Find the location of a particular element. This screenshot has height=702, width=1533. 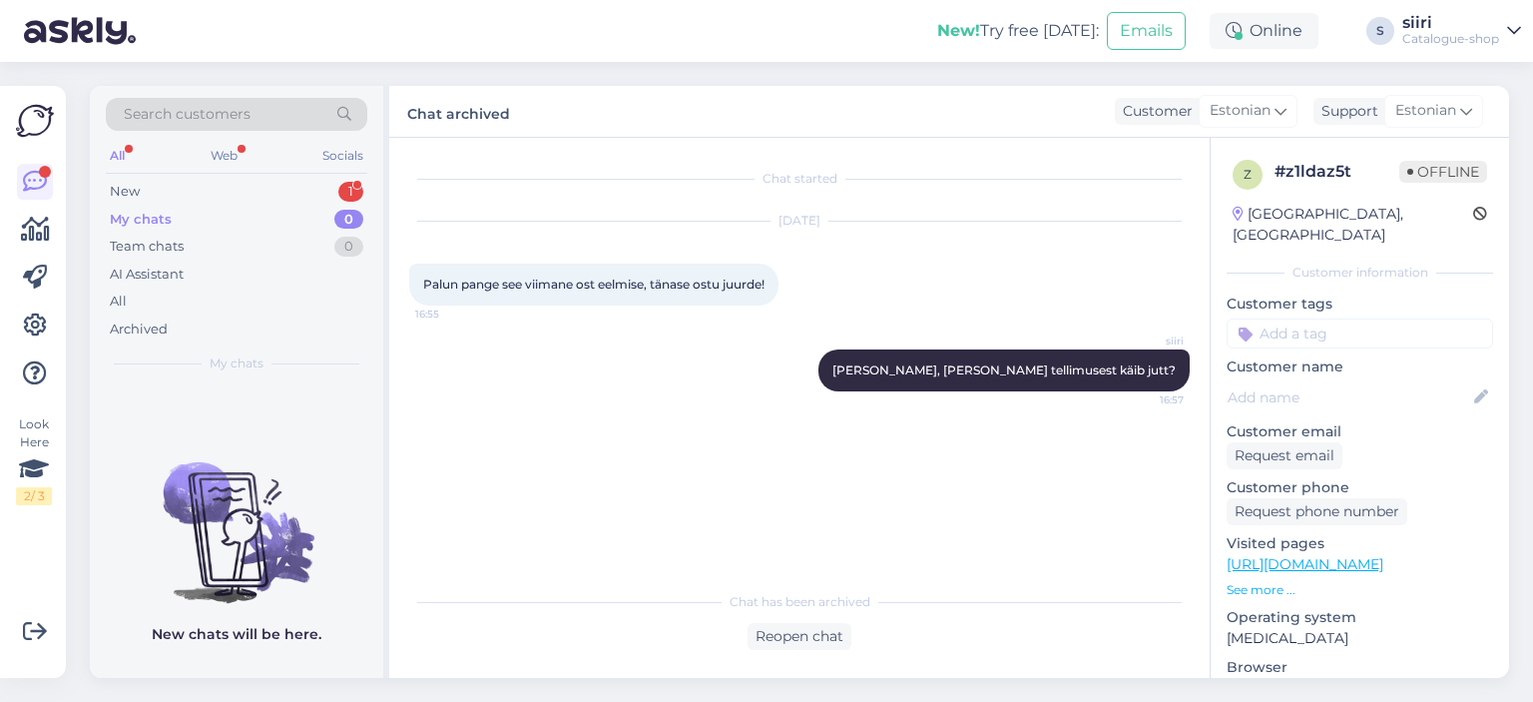

label: Chat archived is located at coordinates (458, 111).